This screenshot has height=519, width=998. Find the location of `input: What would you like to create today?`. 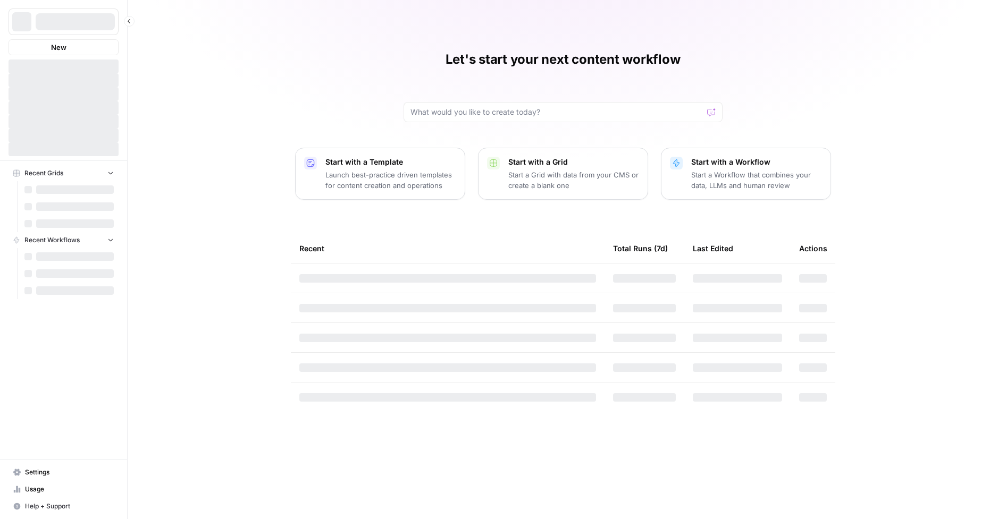

input: What would you like to create today? is located at coordinates (557, 112).